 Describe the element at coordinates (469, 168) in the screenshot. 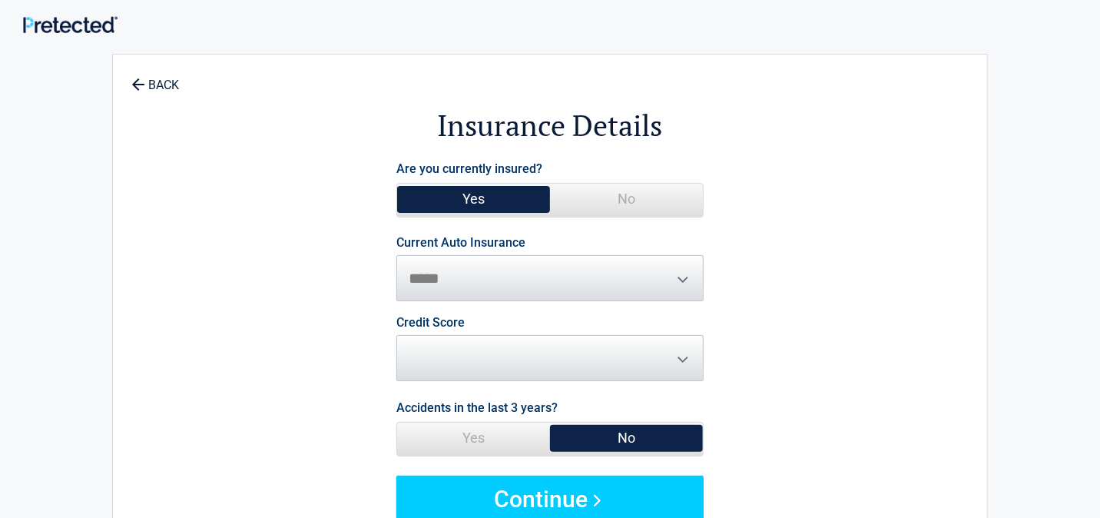

I see `label: Are you currently insured?` at that location.